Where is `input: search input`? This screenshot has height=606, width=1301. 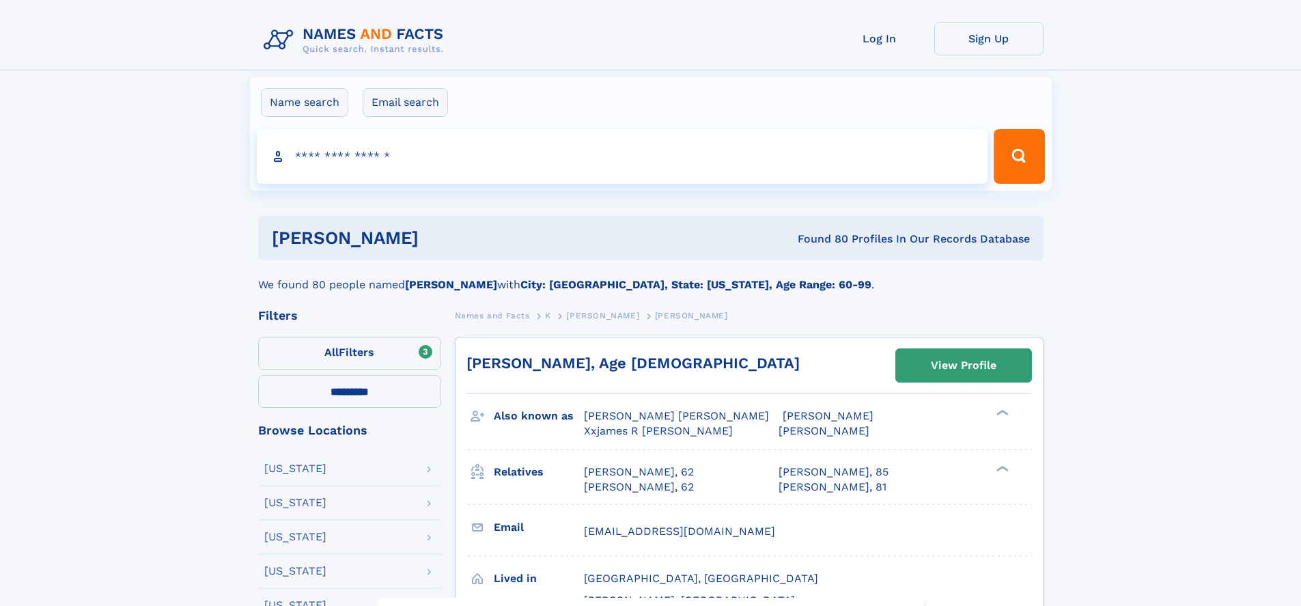 input: search input is located at coordinates (622, 156).